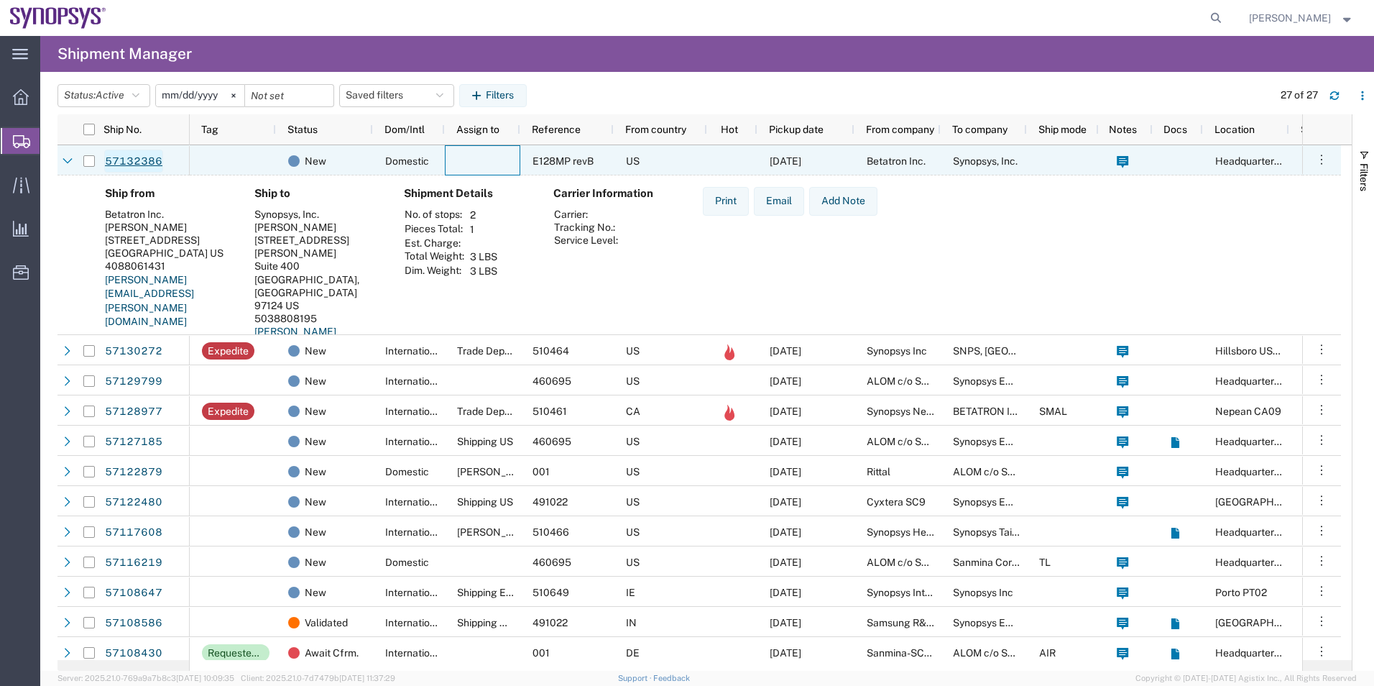 This screenshot has height=686, width=1374. Describe the element at coordinates (134, 592) in the screenshot. I see `a: 57108647` at that location.